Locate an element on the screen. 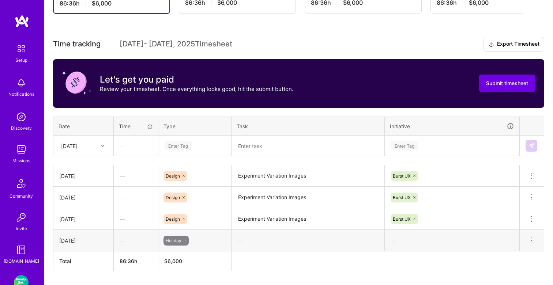 Image resolution: width=553 pixels, height=285 pixels. div: Invite is located at coordinates (21, 228).